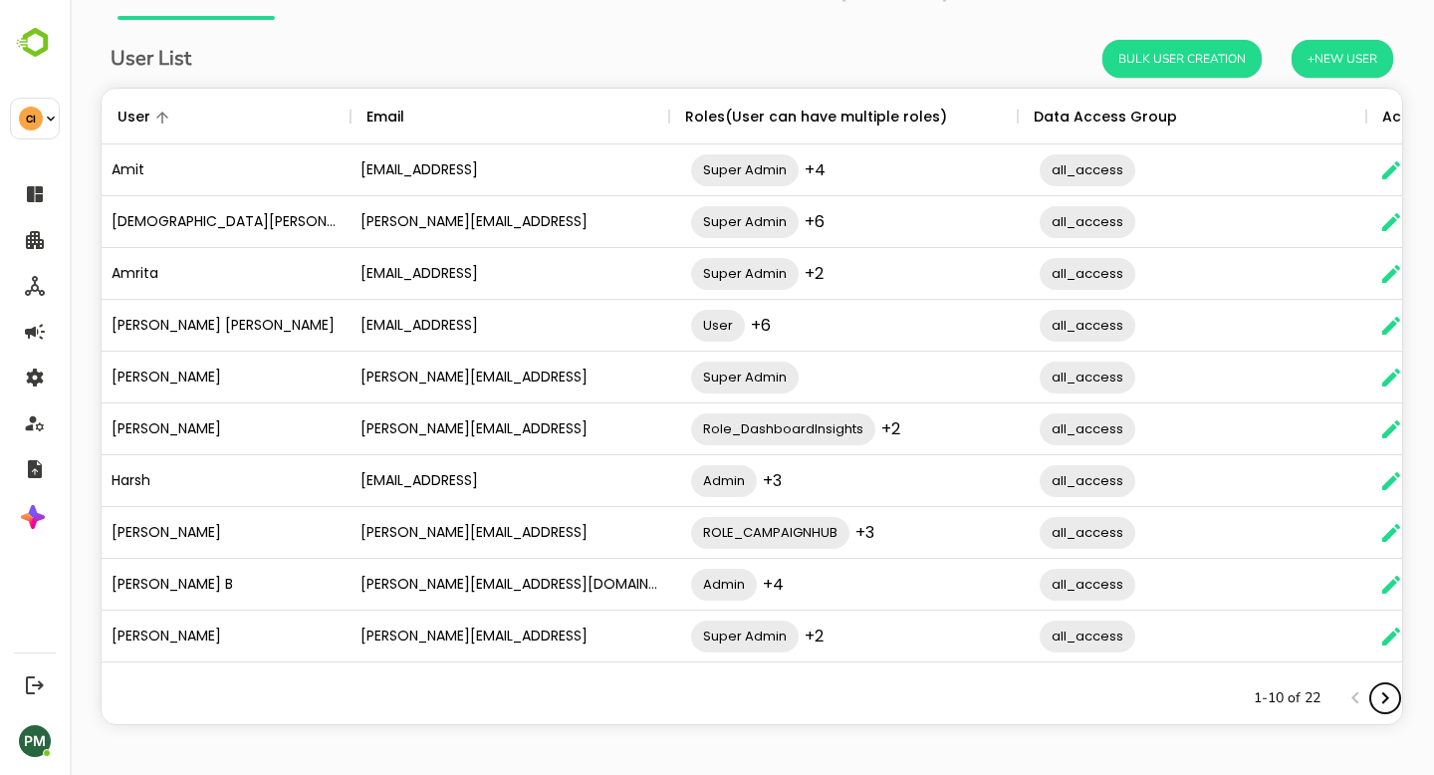  What do you see at coordinates (746, 116) in the screenshot?
I see `div: Roles(User can have multiple roles)` at bounding box center [746, 116].